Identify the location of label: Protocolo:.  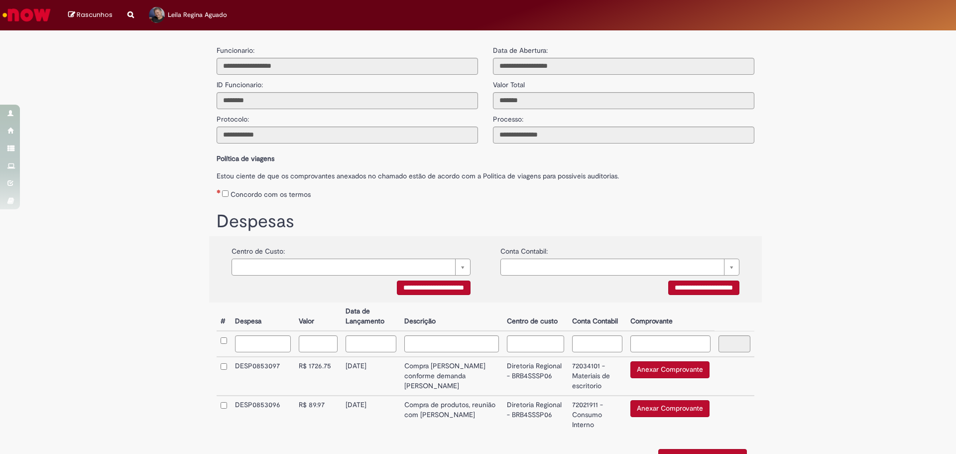
(233, 117).